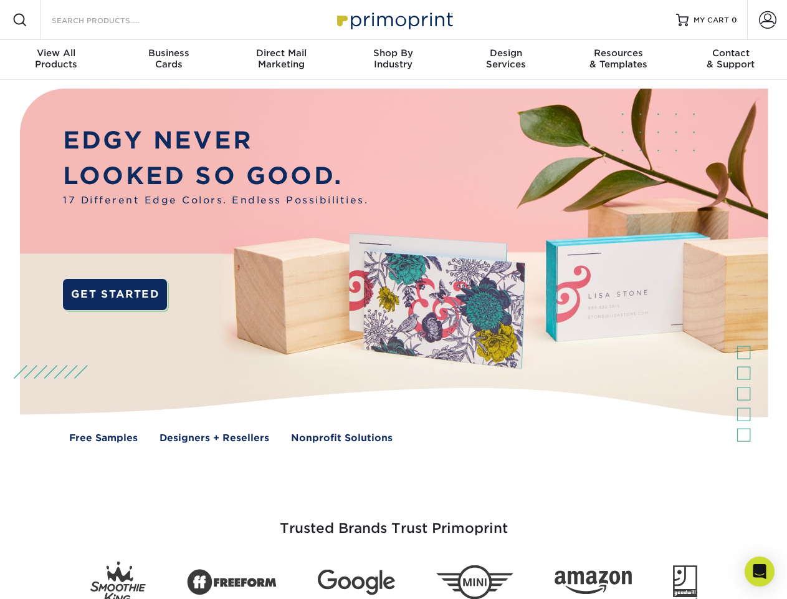 Image resolution: width=787 pixels, height=599 pixels. Describe the element at coordinates (711, 20) in the screenshot. I see `span: MY CART` at that location.